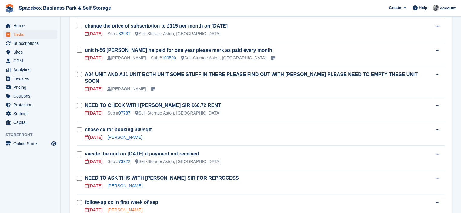 The height and width of the screenshot is (213, 461). Describe the element at coordinates (54, 144) in the screenshot. I see `a: Preview store` at that location.